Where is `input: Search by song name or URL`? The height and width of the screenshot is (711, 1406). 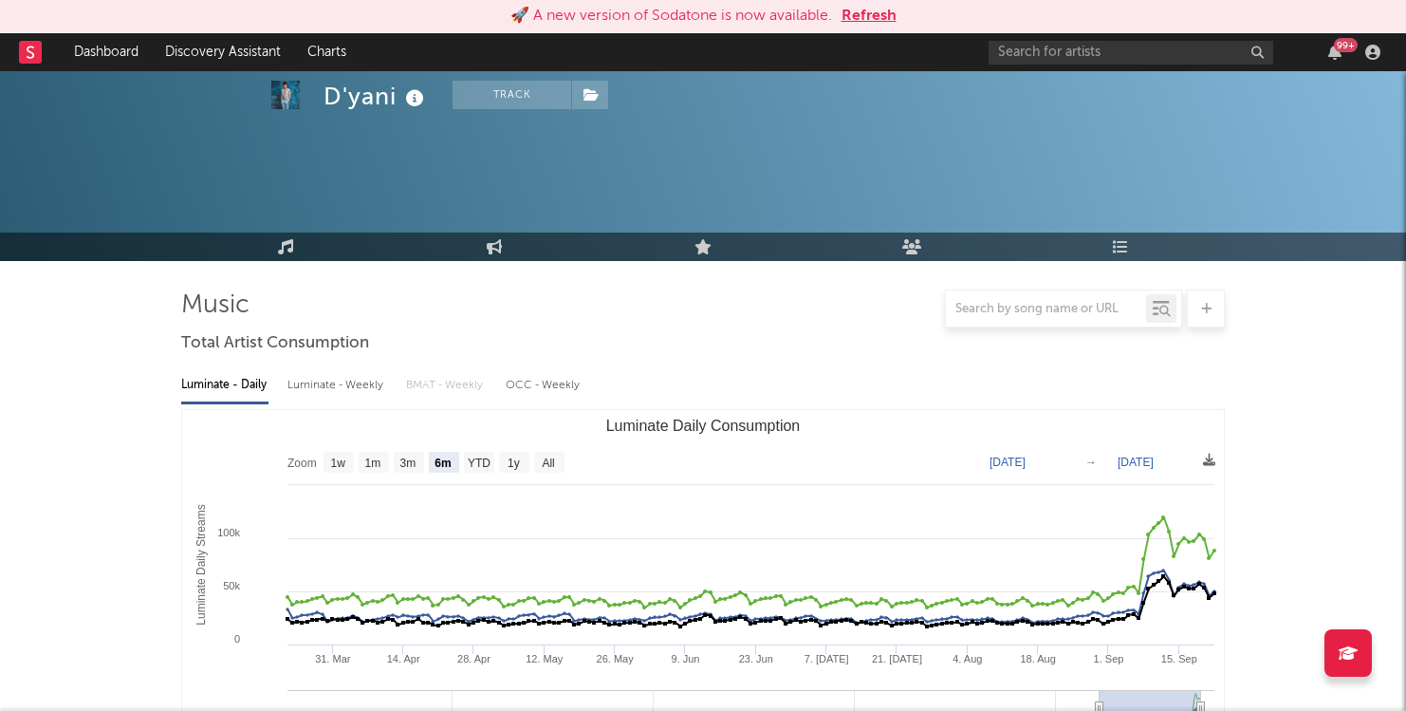 input: Search by song name or URL is located at coordinates (1045, 309).